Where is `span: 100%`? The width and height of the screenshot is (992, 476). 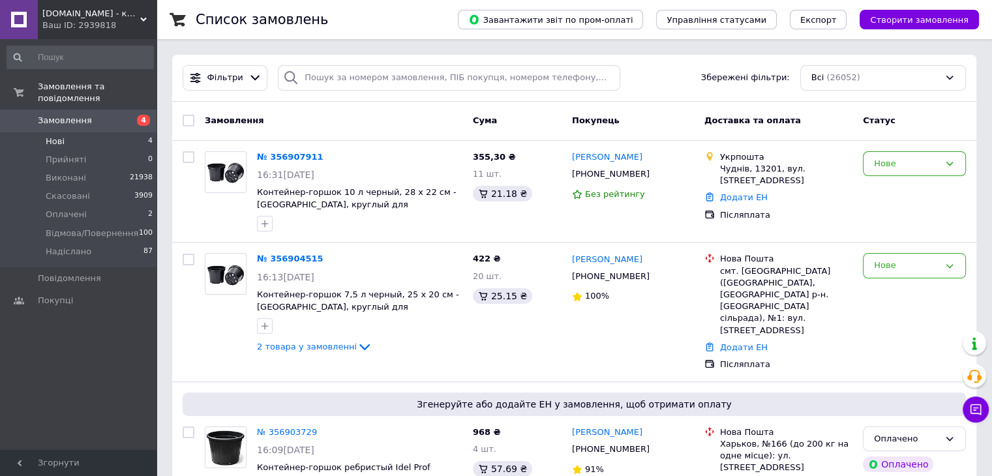
span: 100% is located at coordinates (597, 295).